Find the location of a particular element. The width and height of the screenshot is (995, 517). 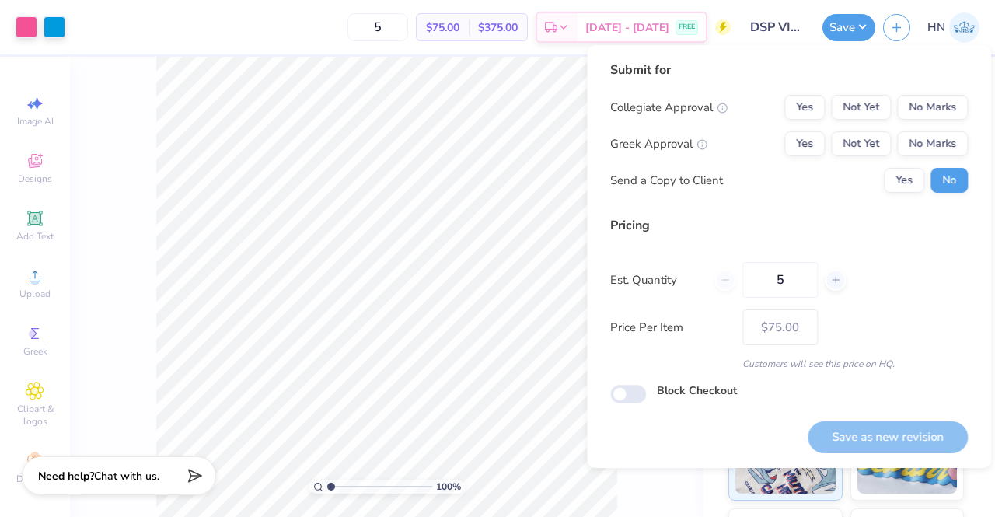

img: Huda Nadeem is located at coordinates (964, 27).